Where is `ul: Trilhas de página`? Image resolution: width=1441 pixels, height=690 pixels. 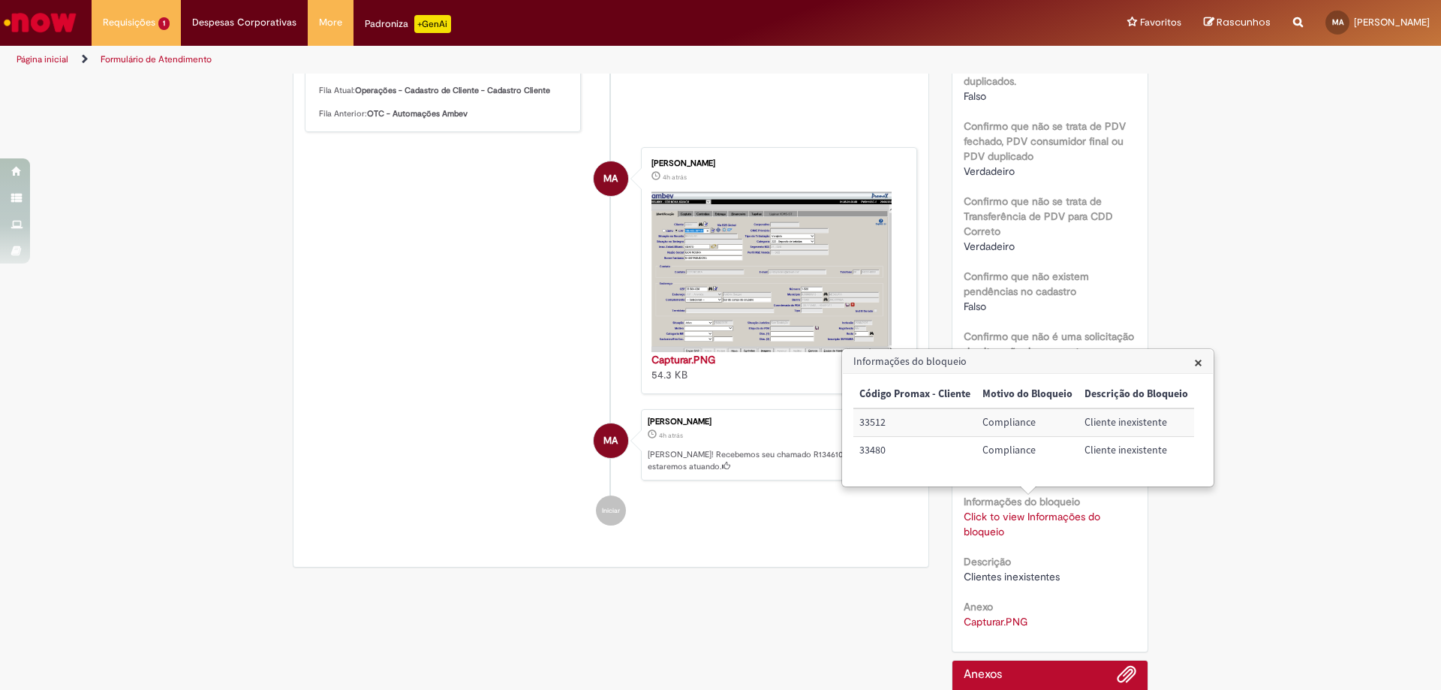
ul: Trilhas de página is located at coordinates (480, 59).